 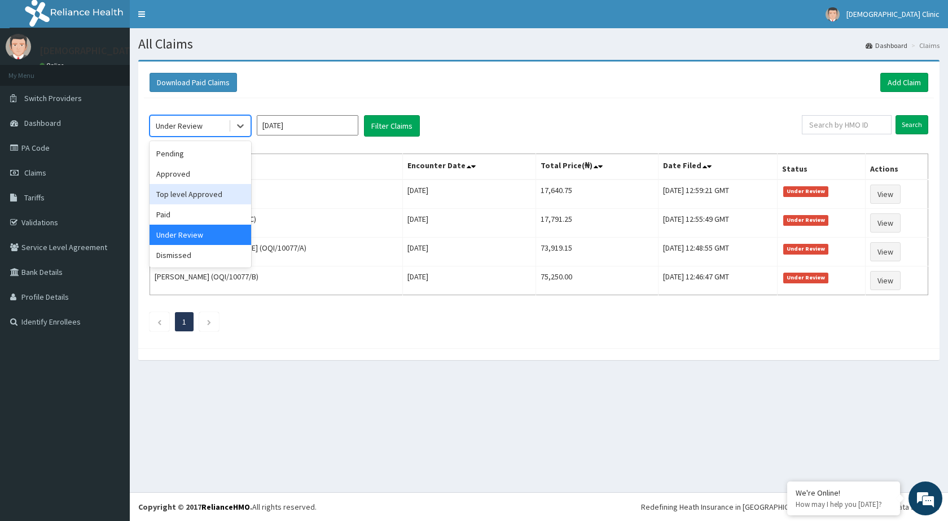 I want to click on th: Encounter Date, so click(x=469, y=167).